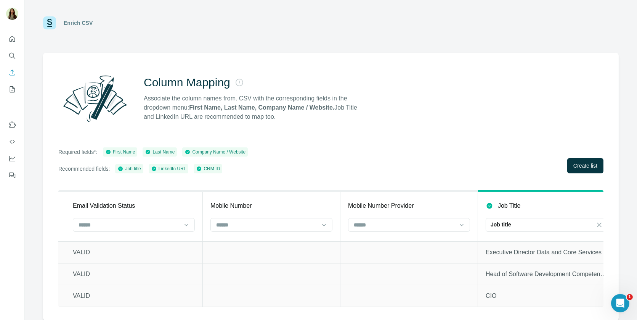  I want to click on button: Enrich CSV, so click(12, 72).